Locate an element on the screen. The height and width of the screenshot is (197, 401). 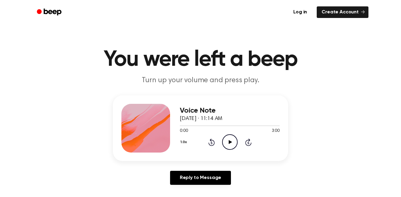
a: Beep is located at coordinates (50, 12).